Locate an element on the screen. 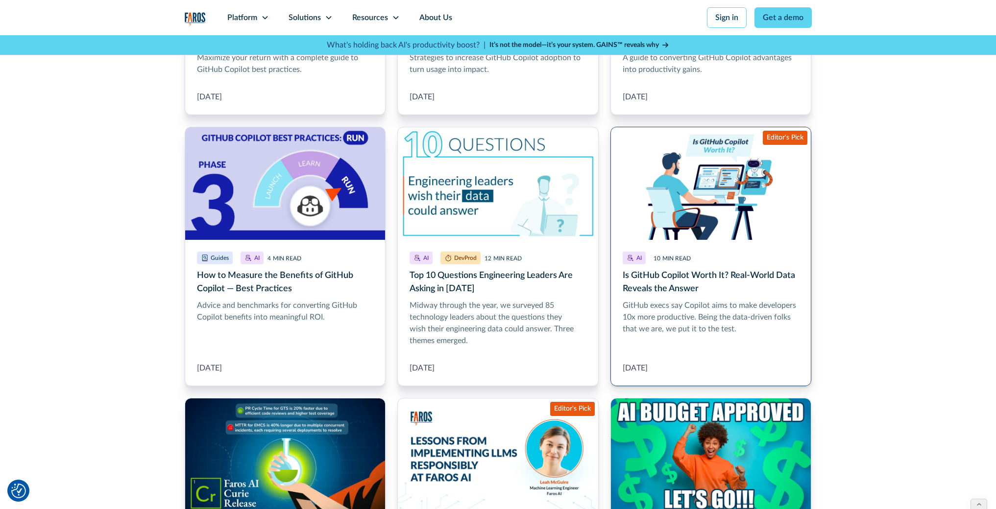 Image resolution: width=996 pixels, height=509 pixels. img: Revisit consent button is located at coordinates (19, 491).